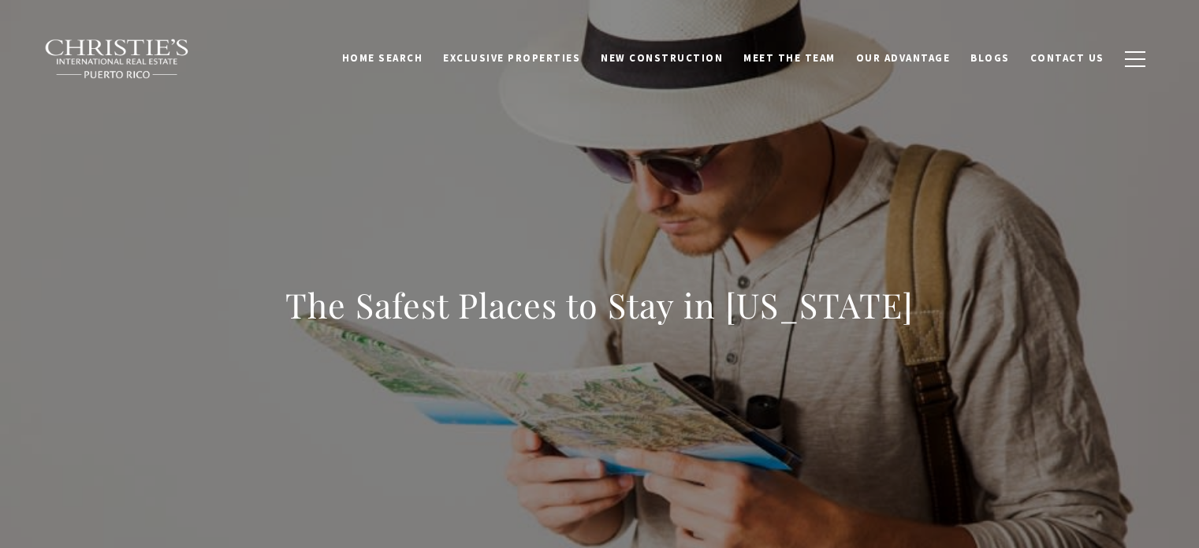 The height and width of the screenshot is (548, 1199). What do you see at coordinates (903, 58) in the screenshot?
I see `span: Our Advantage` at bounding box center [903, 58].